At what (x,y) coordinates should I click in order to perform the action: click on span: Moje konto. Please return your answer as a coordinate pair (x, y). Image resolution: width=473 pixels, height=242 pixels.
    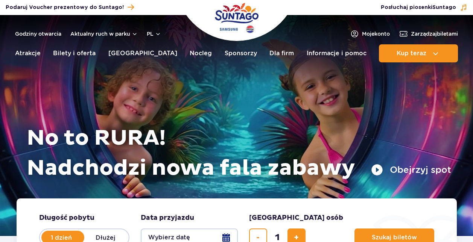
    Looking at the image, I should click on (376, 34).